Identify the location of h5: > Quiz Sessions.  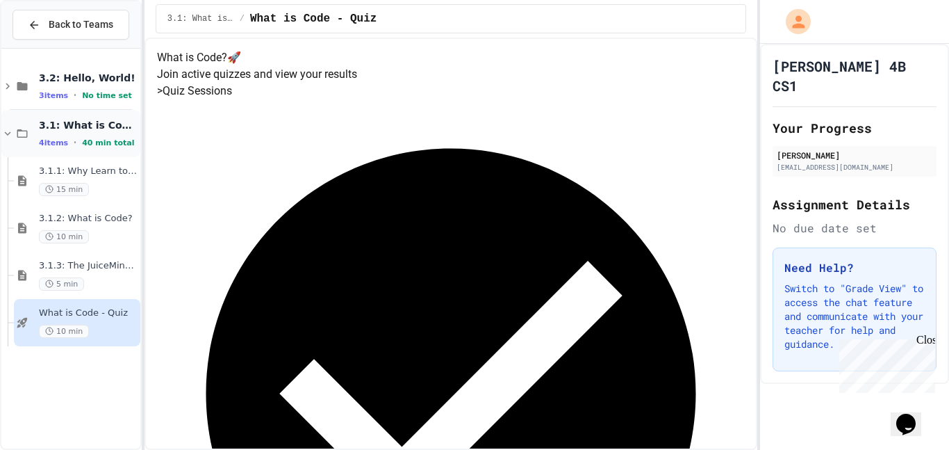
(451, 91).